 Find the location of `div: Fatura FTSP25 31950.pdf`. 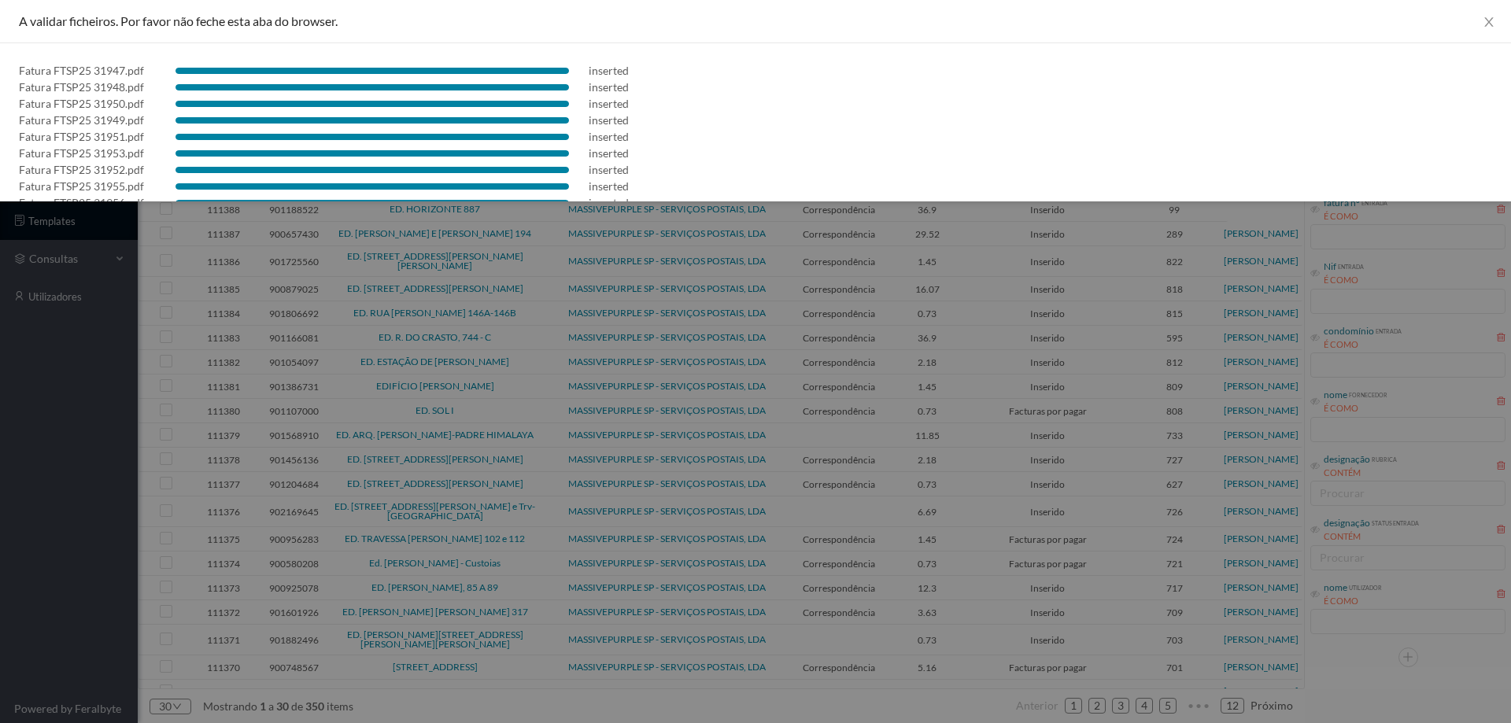

div: Fatura FTSP25 31950.pdf is located at coordinates (81, 103).